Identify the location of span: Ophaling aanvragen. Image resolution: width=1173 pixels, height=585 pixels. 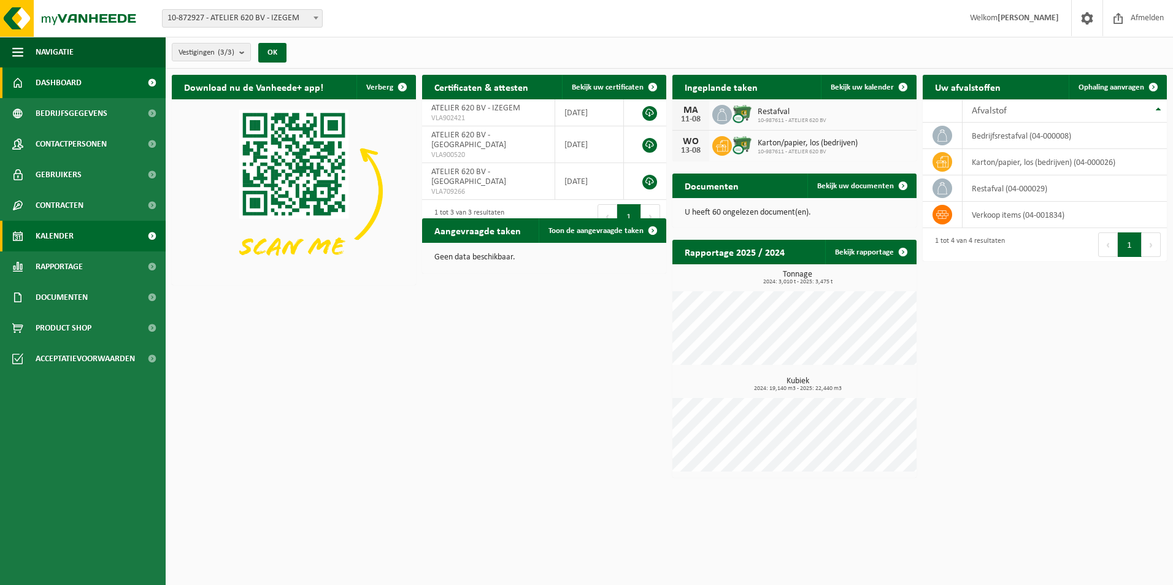
(1111, 87).